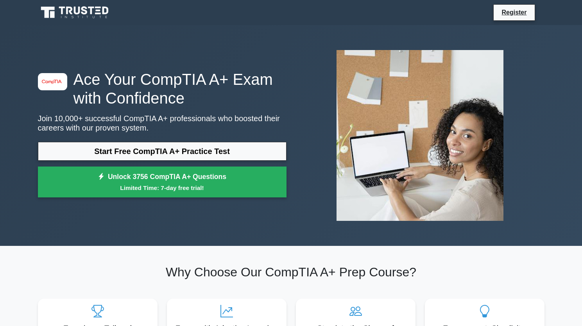 This screenshot has width=582, height=326. I want to click on h2: Why Choose Our CompTIA A+ Prep Course?, so click(291, 272).